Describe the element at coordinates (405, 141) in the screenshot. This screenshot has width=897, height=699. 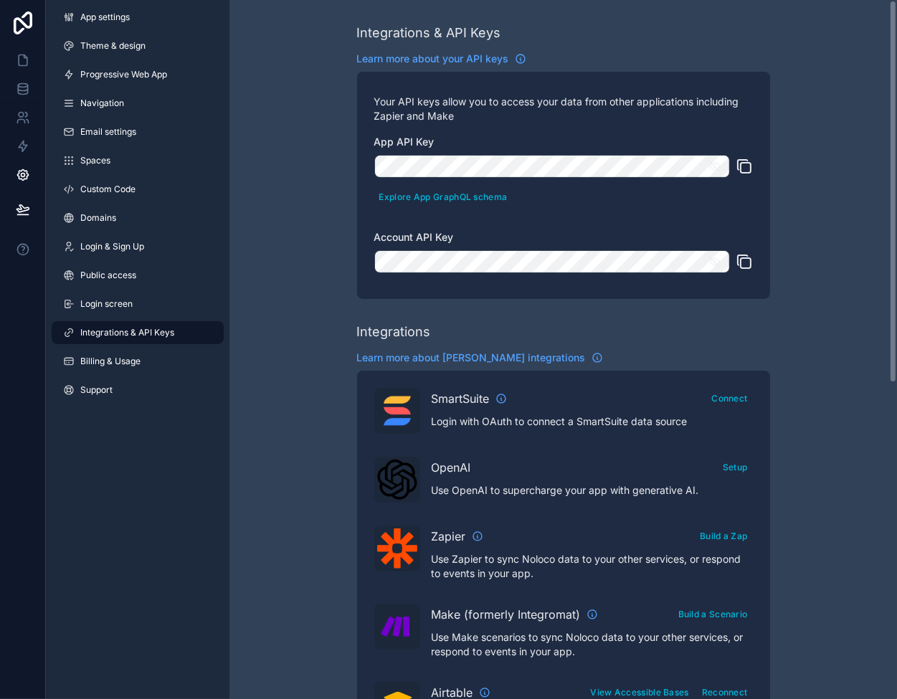
I see `span: App API Key` at that location.